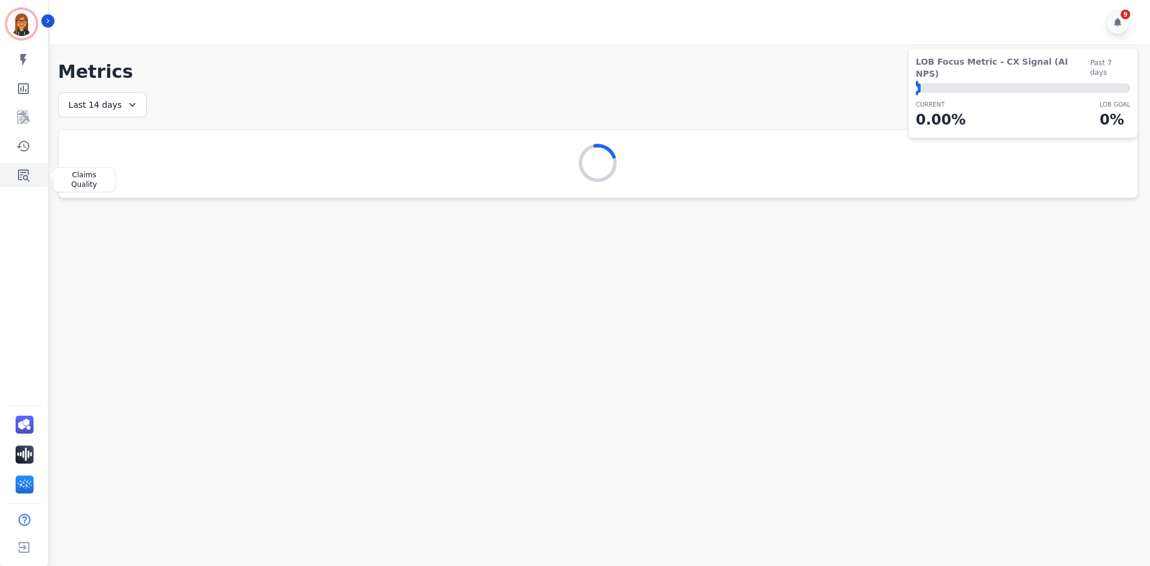  What do you see at coordinates (1110, 68) in the screenshot?
I see `span: Past 7 days` at bounding box center [1110, 68].